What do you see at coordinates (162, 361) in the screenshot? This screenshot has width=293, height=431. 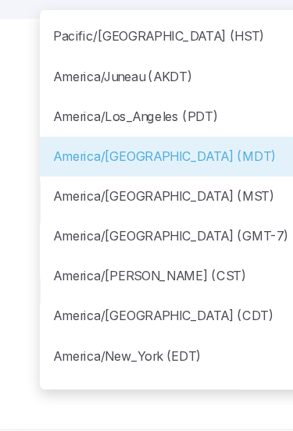 I see `li: America/New_York (EDT)` at bounding box center [162, 361].